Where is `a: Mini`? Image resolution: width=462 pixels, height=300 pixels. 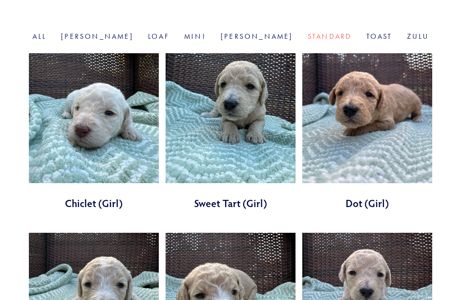
a: Mini is located at coordinates (195, 37).